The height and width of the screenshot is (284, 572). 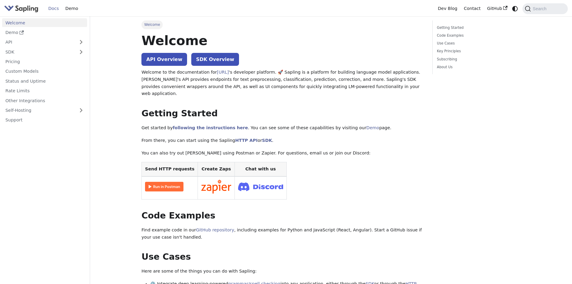 What do you see at coordinates (541, 9) in the screenshot?
I see `span: Search` at bounding box center [541, 9].